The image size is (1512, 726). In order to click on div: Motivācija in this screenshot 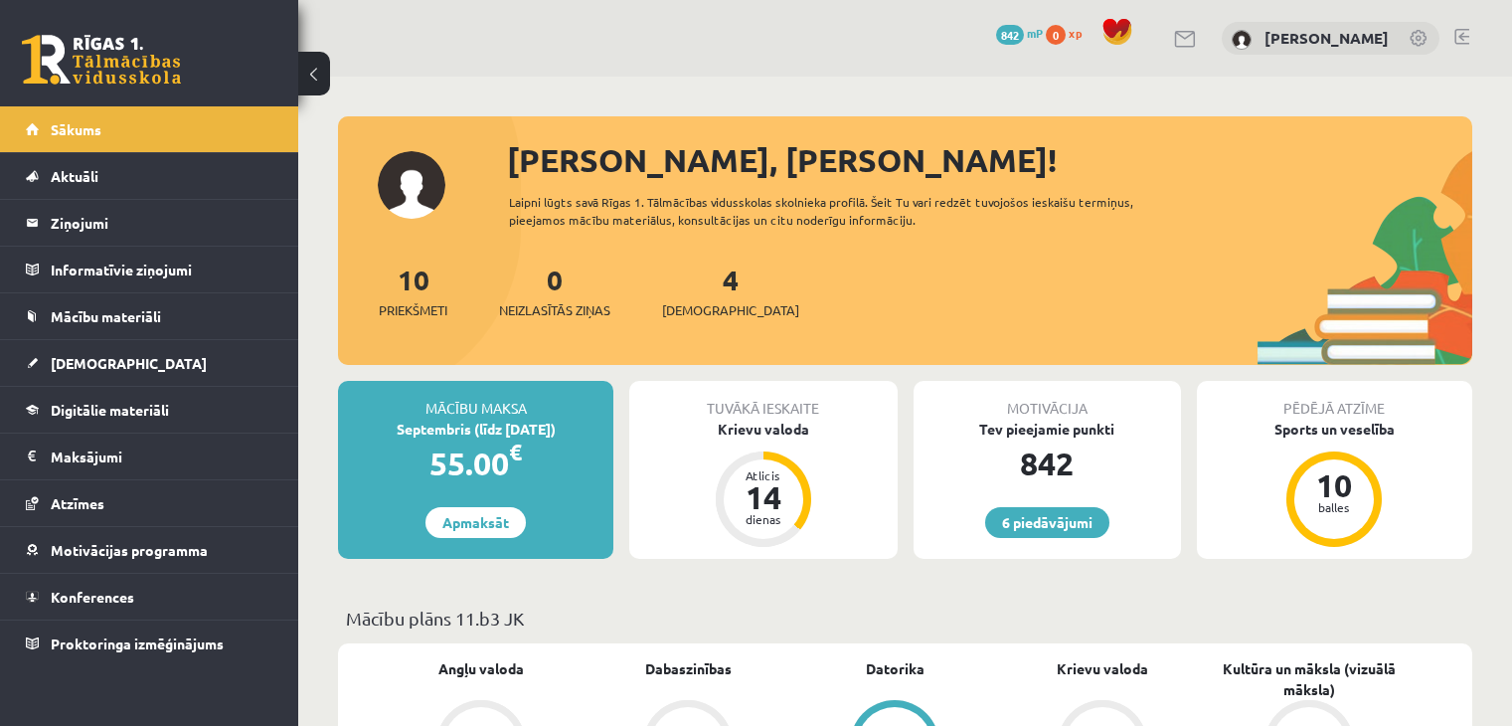, I will do `click(1047, 400)`.